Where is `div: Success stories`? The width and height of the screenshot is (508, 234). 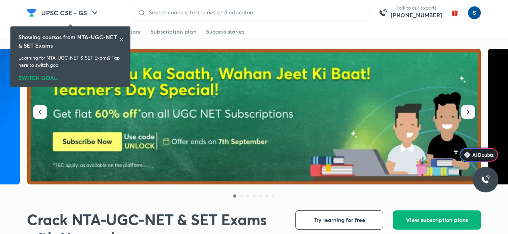 div: Success stories is located at coordinates (225, 32).